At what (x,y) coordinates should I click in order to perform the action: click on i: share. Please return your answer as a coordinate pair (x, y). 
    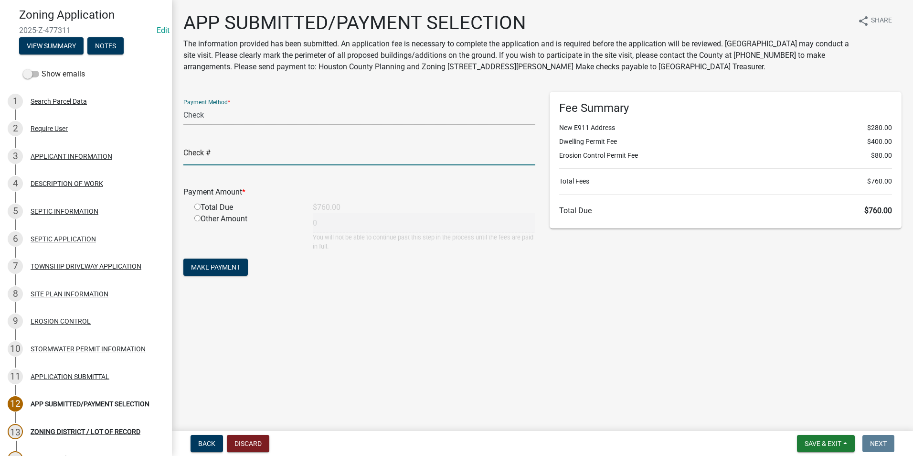
    Looking at the image, I should click on (864, 21).